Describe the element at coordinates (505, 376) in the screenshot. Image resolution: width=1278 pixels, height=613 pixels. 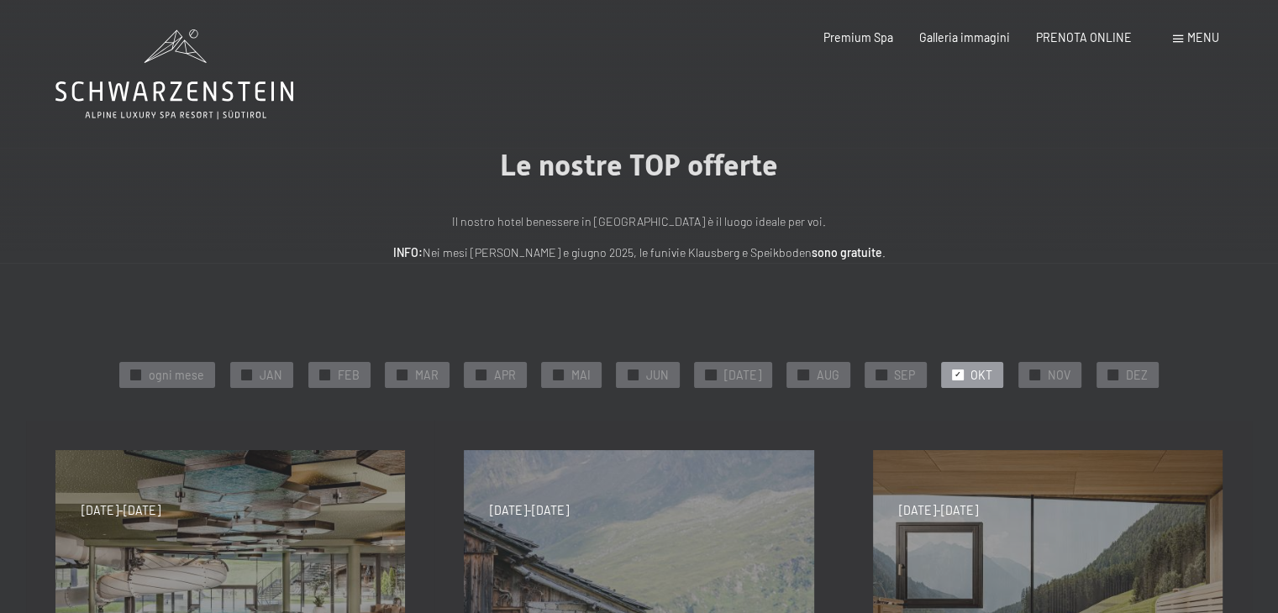
I see `span: APR` at that location.